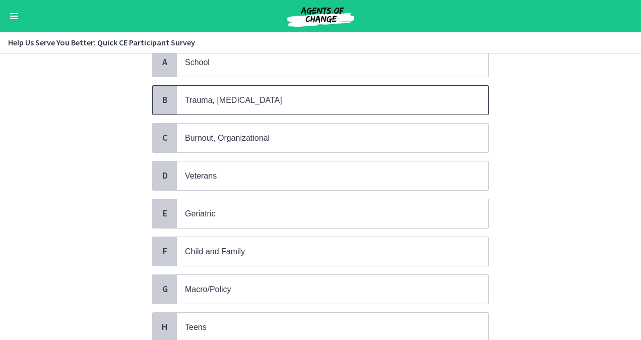 The width and height of the screenshot is (641, 340). Describe the element at coordinates (200, 213) in the screenshot. I see `span: Geriatric` at that location.